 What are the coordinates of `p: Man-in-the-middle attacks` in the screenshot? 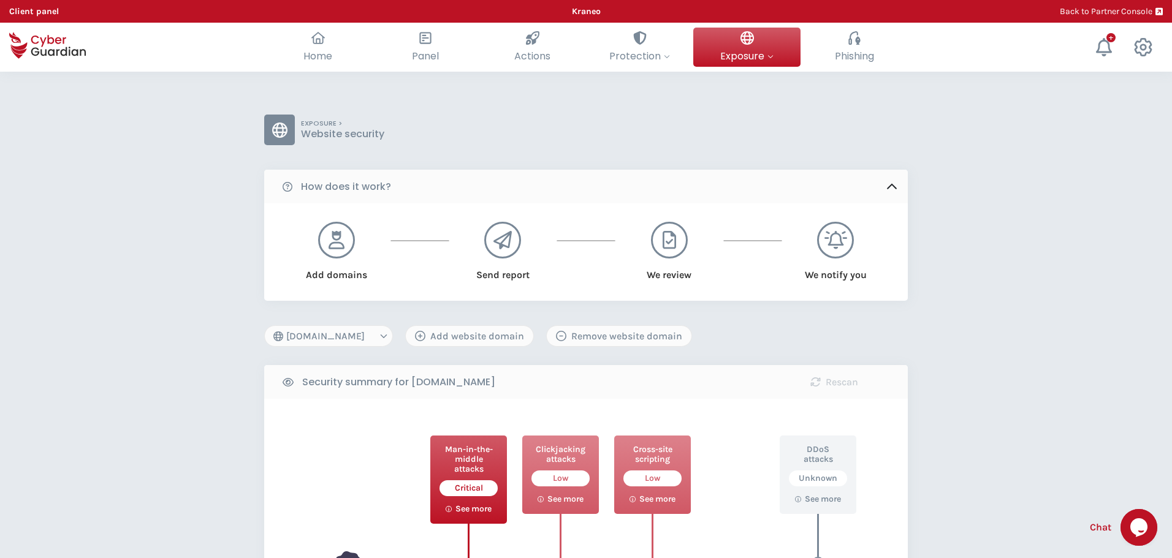 It's located at (468, 460).